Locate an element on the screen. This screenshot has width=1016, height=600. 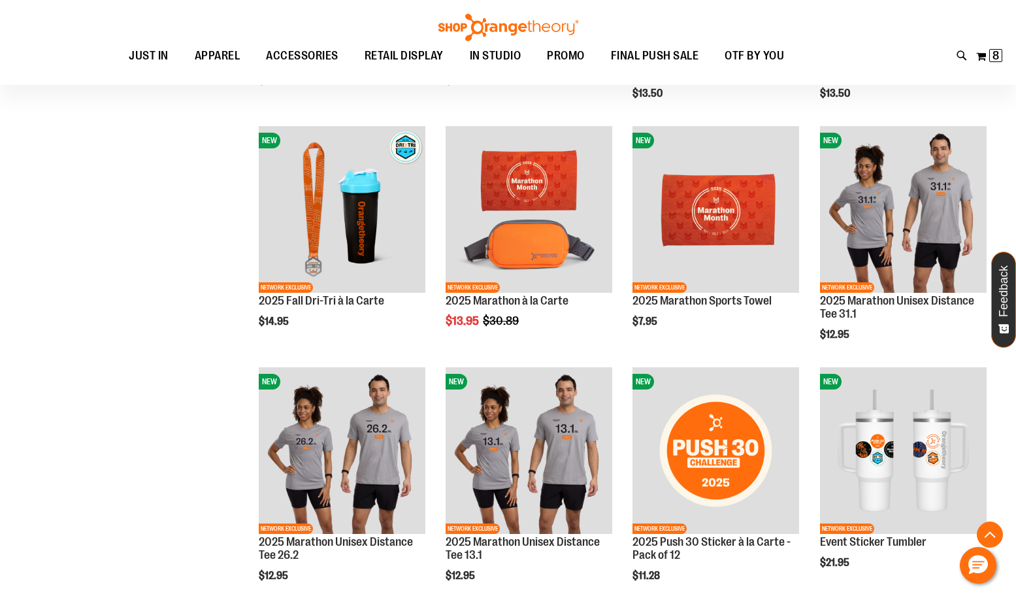
img: 2025 Marathon Unisex Distance Tee 13.1 is located at coordinates (529, 450).